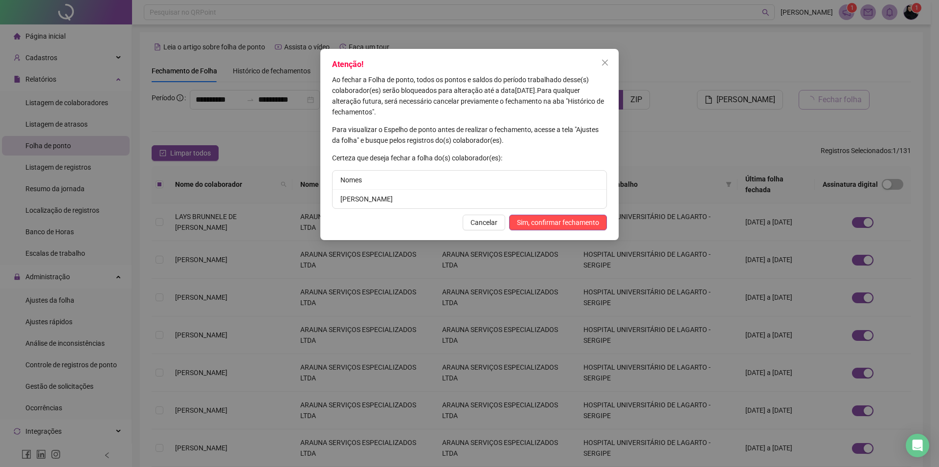  I want to click on div: Open Intercom Messenger, so click(917, 446).